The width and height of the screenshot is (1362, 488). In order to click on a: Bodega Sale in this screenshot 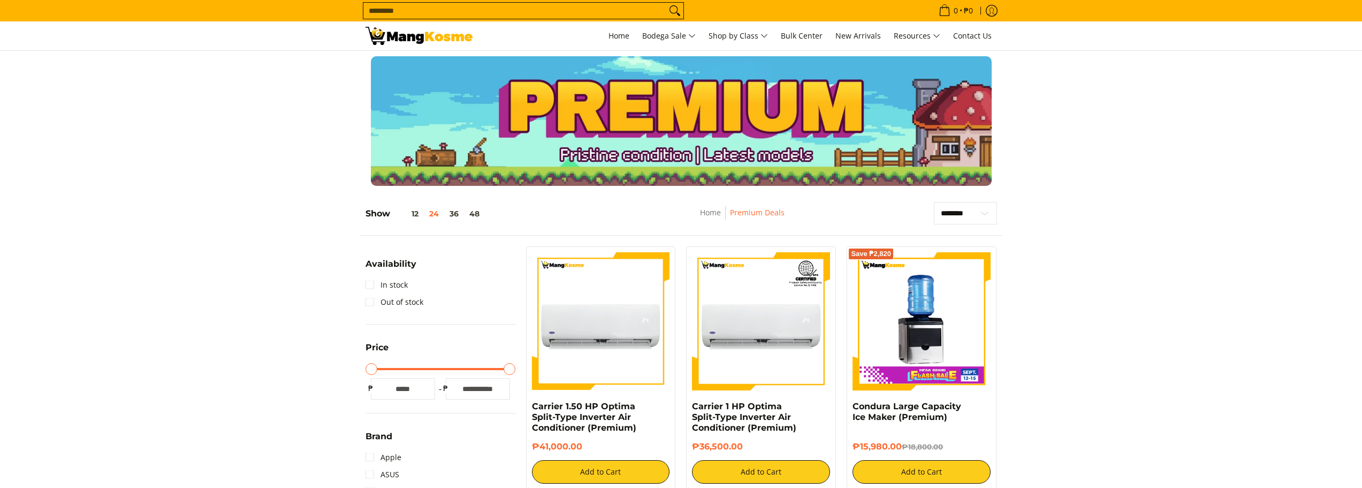, I will do `click(669, 36)`.